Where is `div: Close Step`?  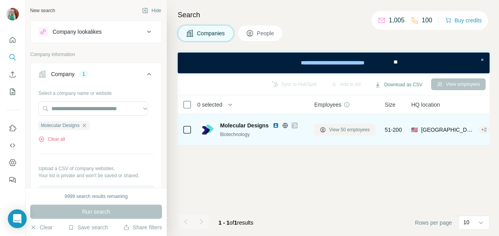 div: Close Step is located at coordinates (304, 7).